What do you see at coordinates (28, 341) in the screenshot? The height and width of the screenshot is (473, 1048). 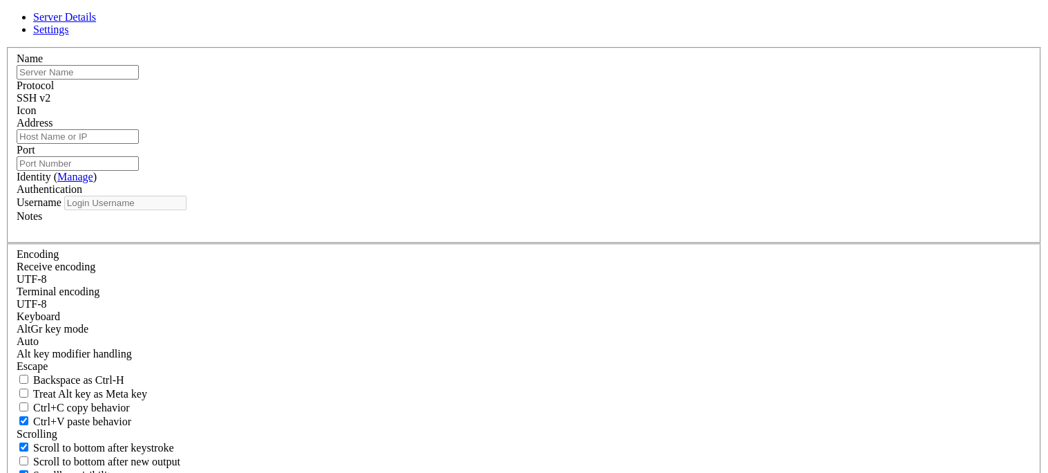 I see `span: Auto` at bounding box center [28, 341].